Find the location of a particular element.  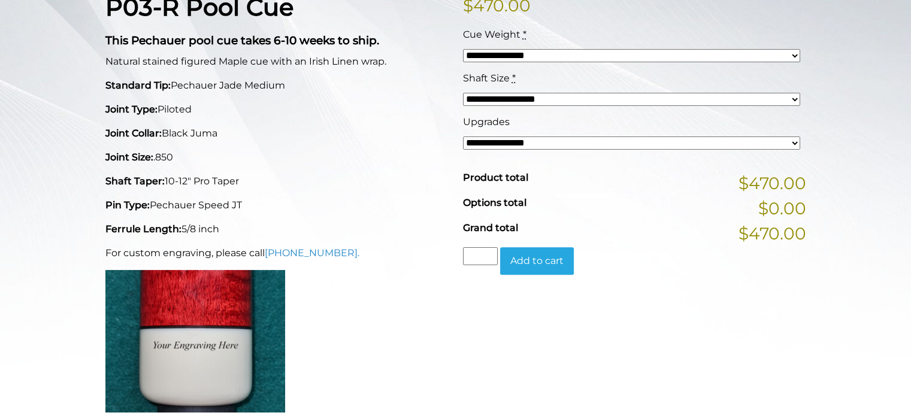

p: .850 is located at coordinates (277, 158).